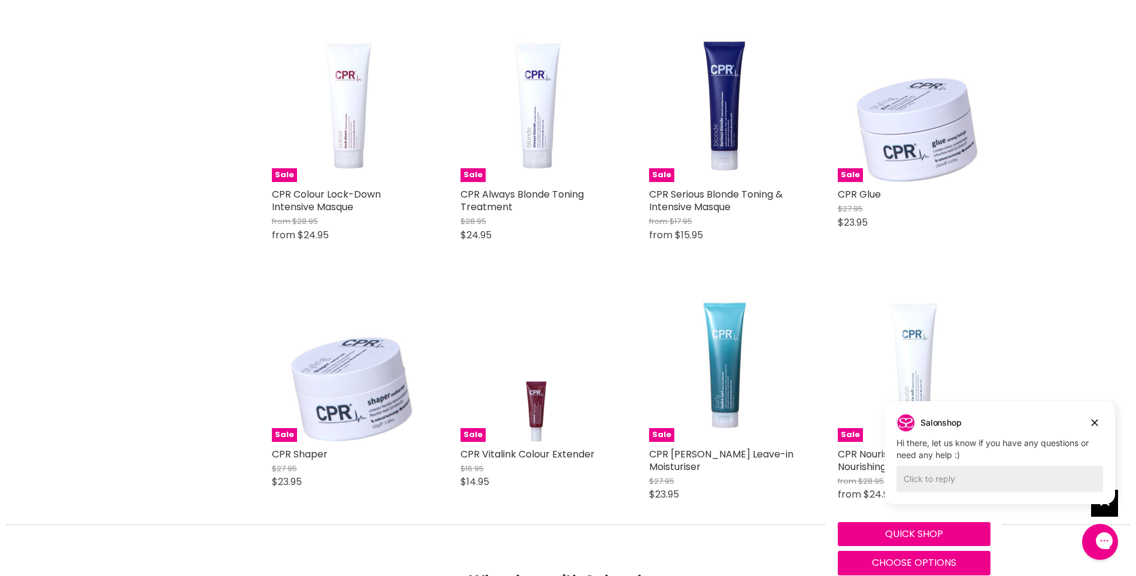 This screenshot has width=1136, height=576. Describe the element at coordinates (65, 23) in the screenshot. I see `h3: Salonshop` at that location.